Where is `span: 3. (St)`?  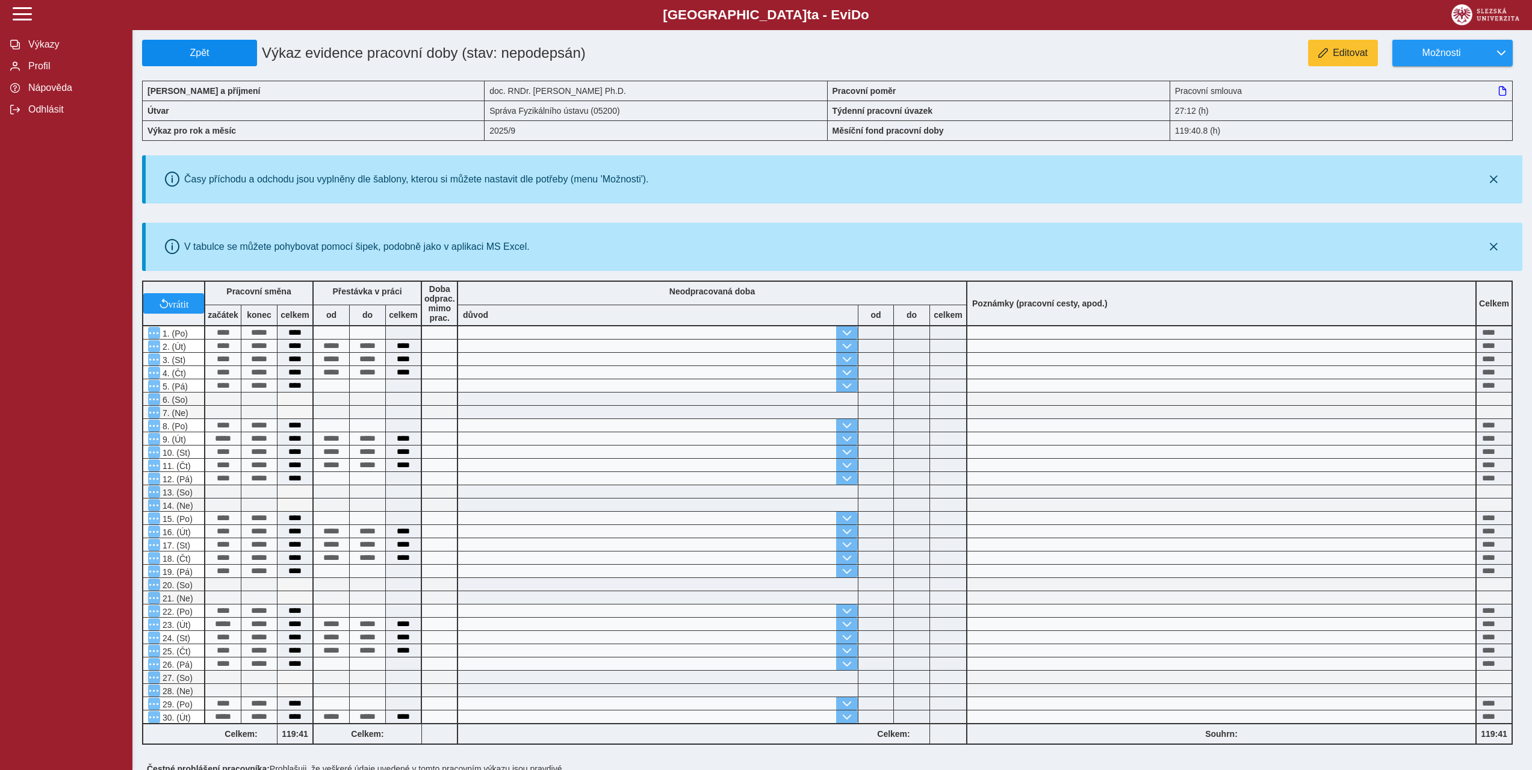 span: 3. (St) is located at coordinates (173, 360).